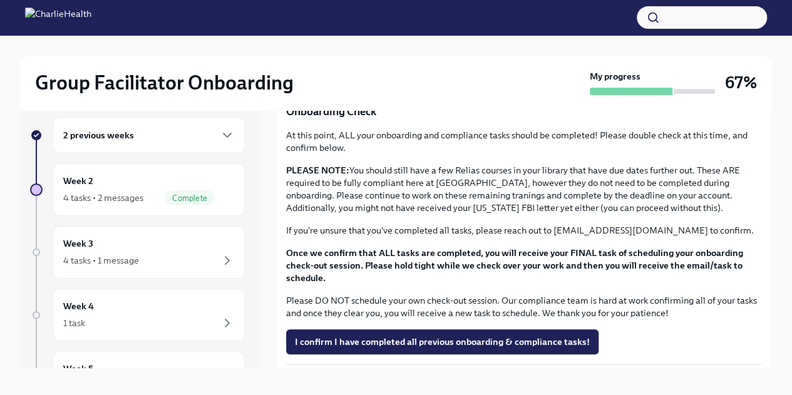 This screenshot has height=395, width=792. Describe the element at coordinates (138, 315) in the screenshot. I see `a: Week 41 task` at that location.